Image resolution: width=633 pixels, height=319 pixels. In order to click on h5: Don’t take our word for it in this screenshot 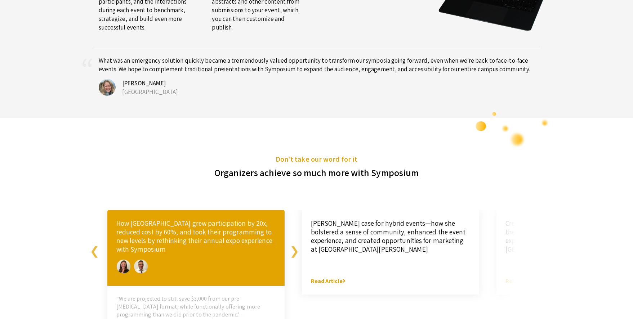, I will do `click(317, 159)`.